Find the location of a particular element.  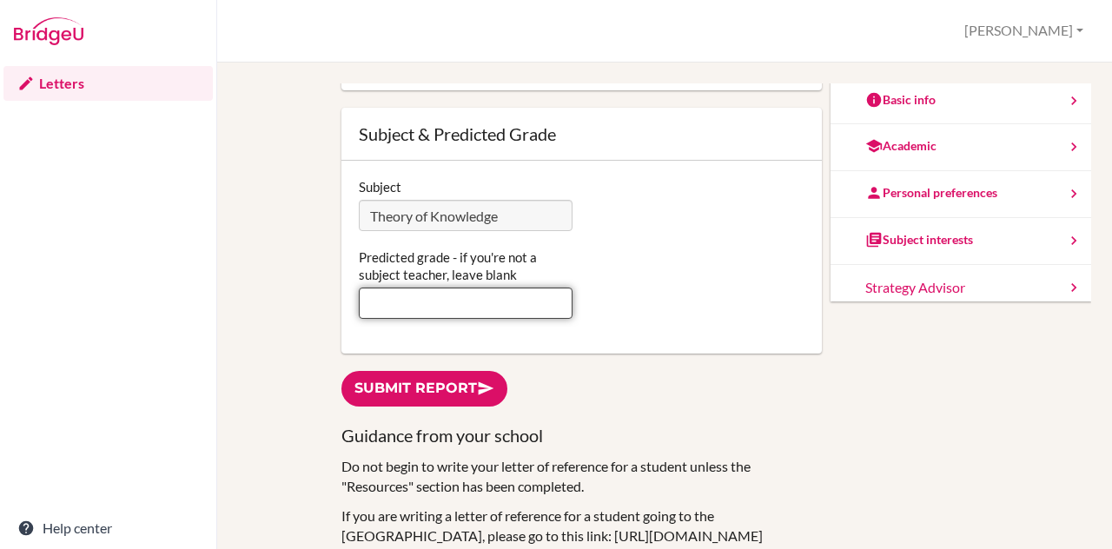

div: Subject interests is located at coordinates (919, 240).